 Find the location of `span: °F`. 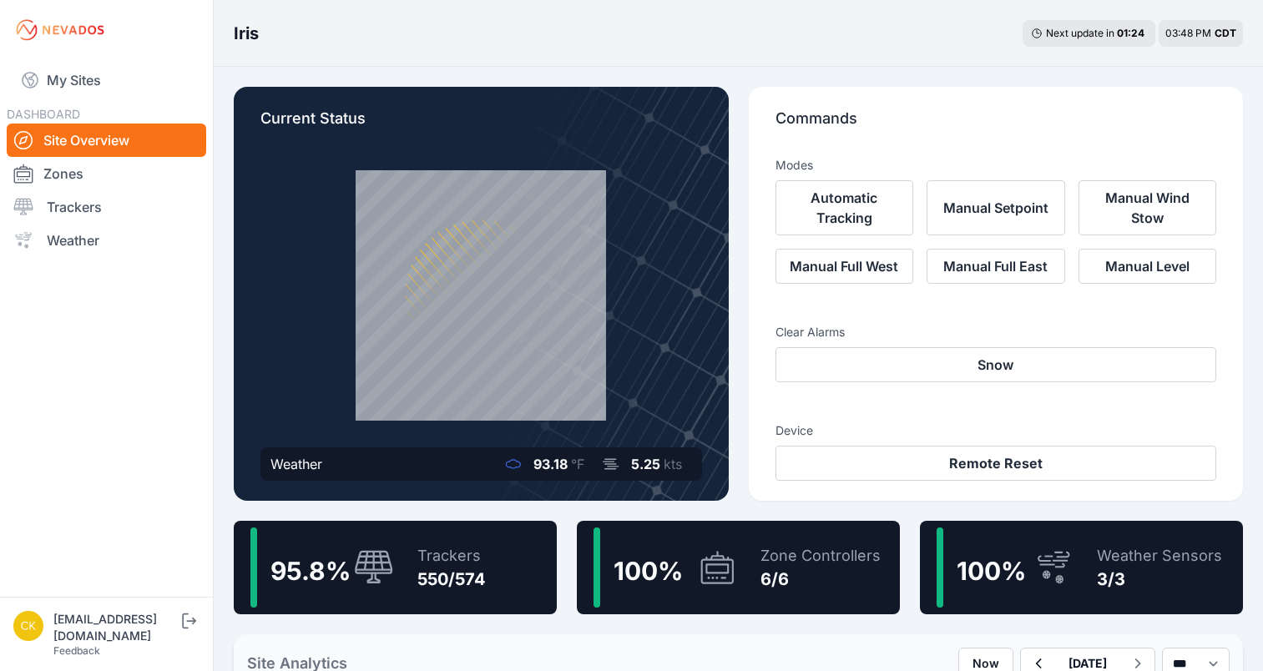

span: °F is located at coordinates (578, 464).